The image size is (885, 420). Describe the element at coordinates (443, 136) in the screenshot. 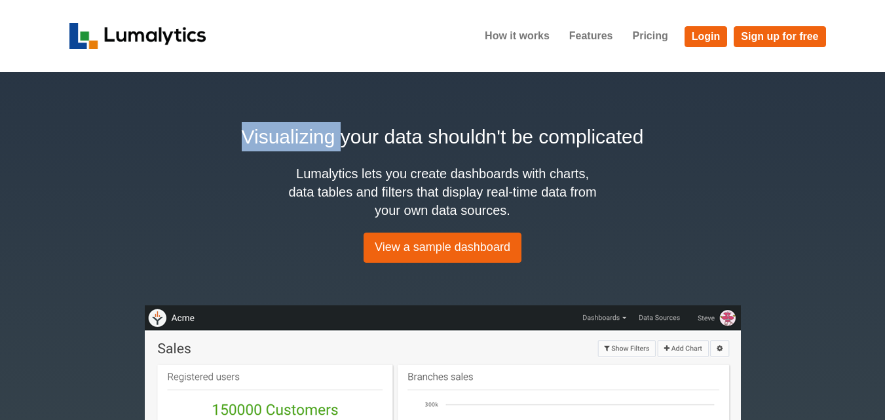

I see `h2: Visualizing your data shouldn't be complicated` at that location.